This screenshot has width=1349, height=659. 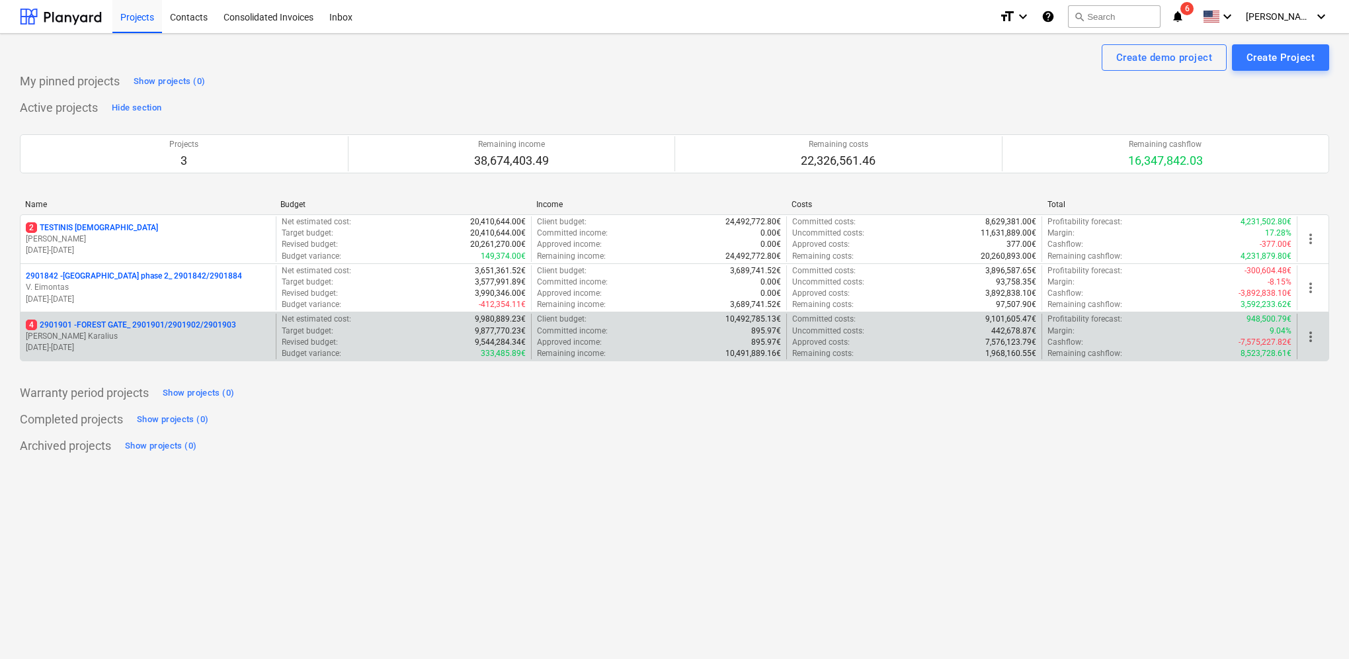 I want to click on p: 442,678.87€, so click(x=1014, y=331).